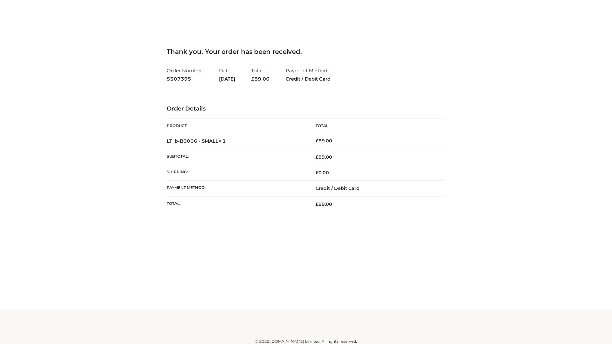  I want to click on bdi: 0.00, so click(322, 173).